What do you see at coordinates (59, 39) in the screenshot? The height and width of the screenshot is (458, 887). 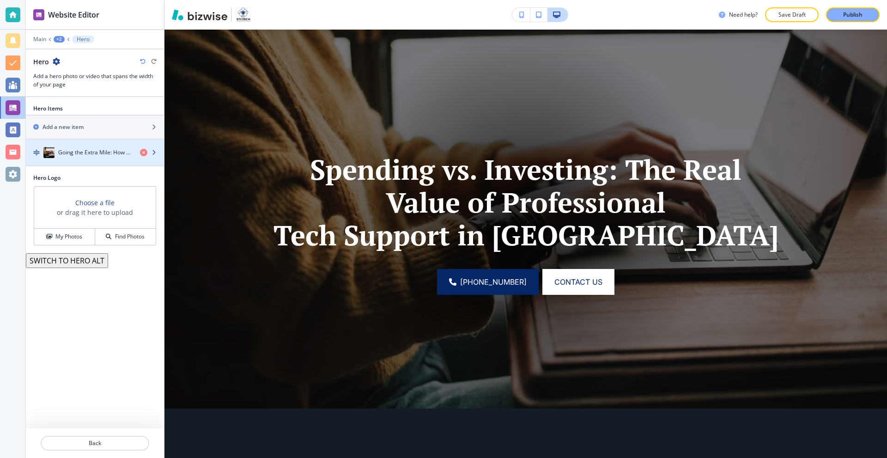 I see `div: +2` at bounding box center [59, 39].